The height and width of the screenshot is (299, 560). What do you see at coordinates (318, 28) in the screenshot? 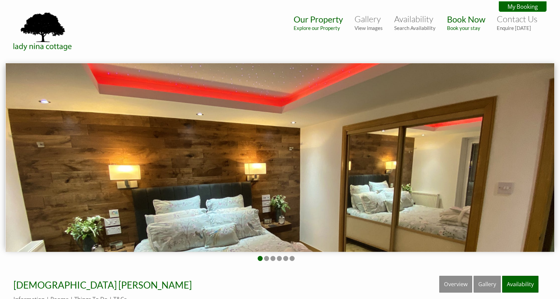
I see `small: Explore our Property` at bounding box center [318, 28].